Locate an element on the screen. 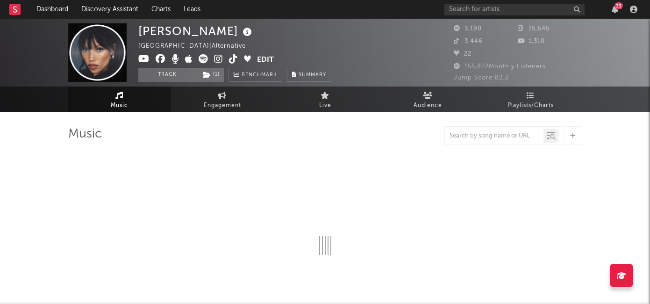 This screenshot has height=304, width=650. span: Benchmark is located at coordinates (259, 75).